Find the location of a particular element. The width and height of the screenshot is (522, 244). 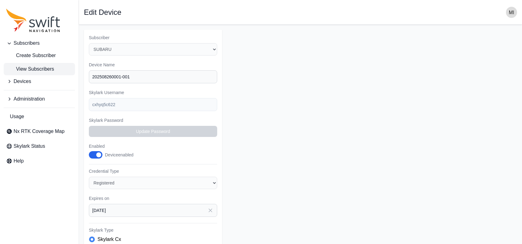

input: Device #01 is located at coordinates (153, 77).